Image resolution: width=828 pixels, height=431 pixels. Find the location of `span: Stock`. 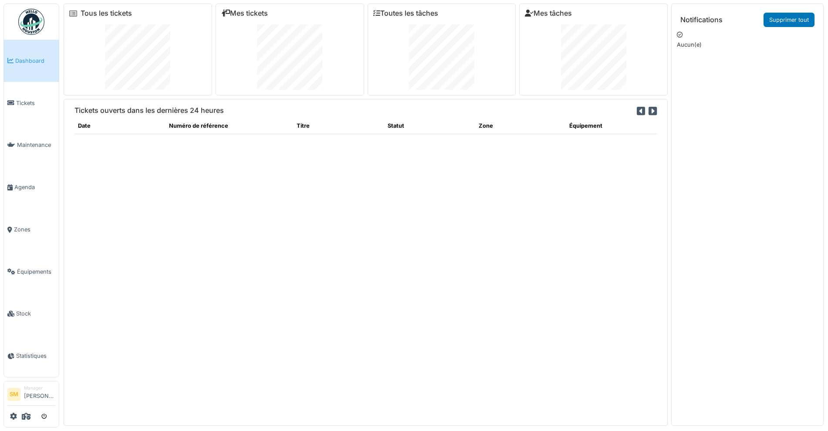

span: Stock is located at coordinates (36, 313).